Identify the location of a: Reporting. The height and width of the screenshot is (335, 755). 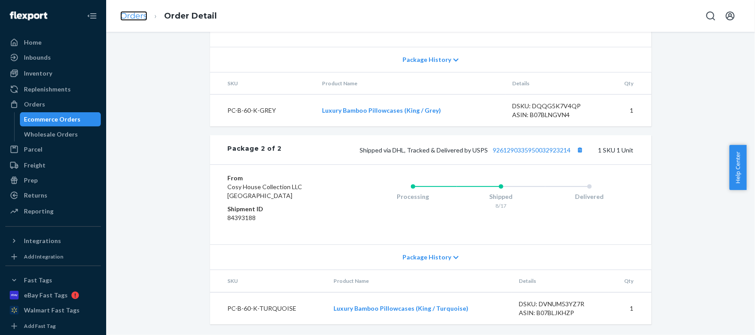
(53, 211).